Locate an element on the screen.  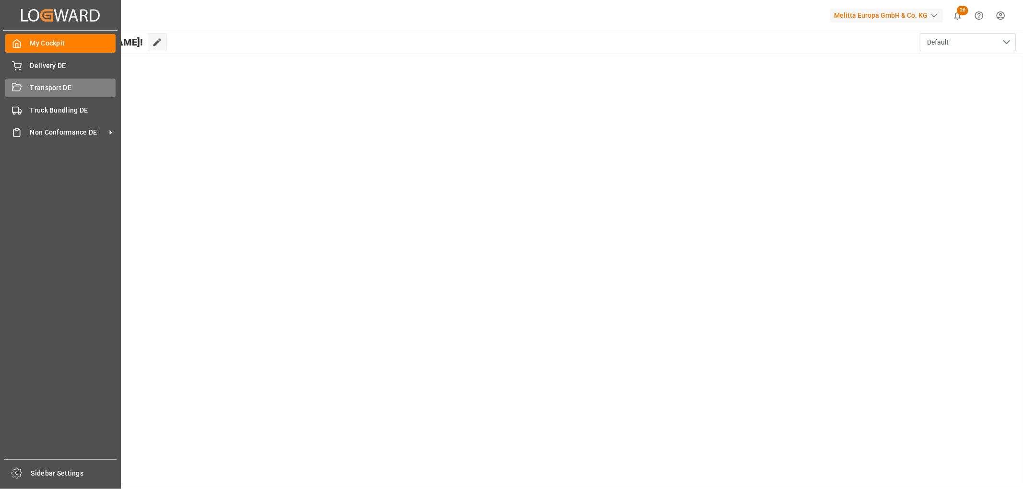
div: Melitta Europa GmbH & Co. KG is located at coordinates (886, 15).